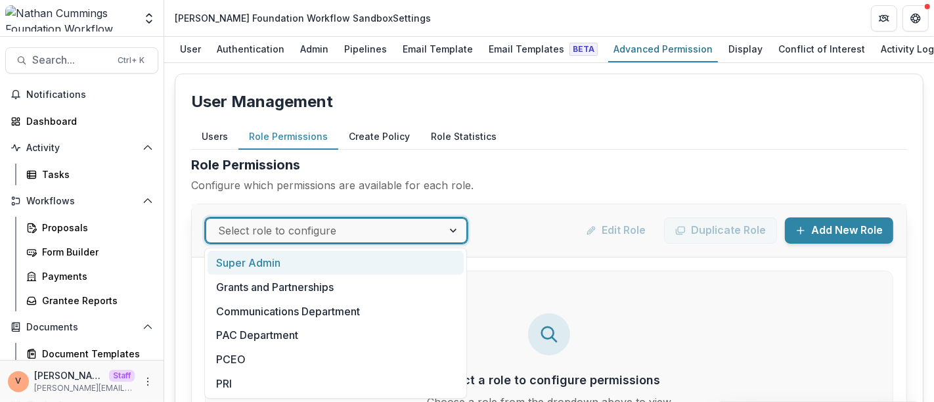 This screenshot has width=934, height=402. Describe the element at coordinates (81, 327) in the screenshot. I see `button: Open Documents` at that location.